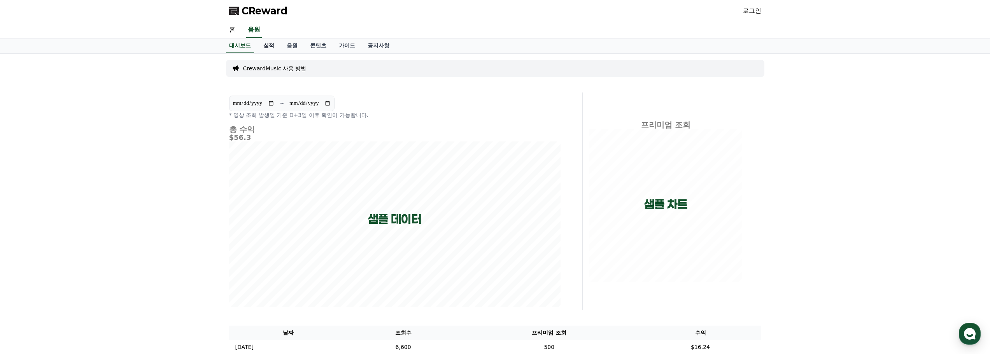 Image resolution: width=990 pixels, height=354 pixels. Describe the element at coordinates (394, 219) in the screenshot. I see `p: 샘플 데이터` at that location.